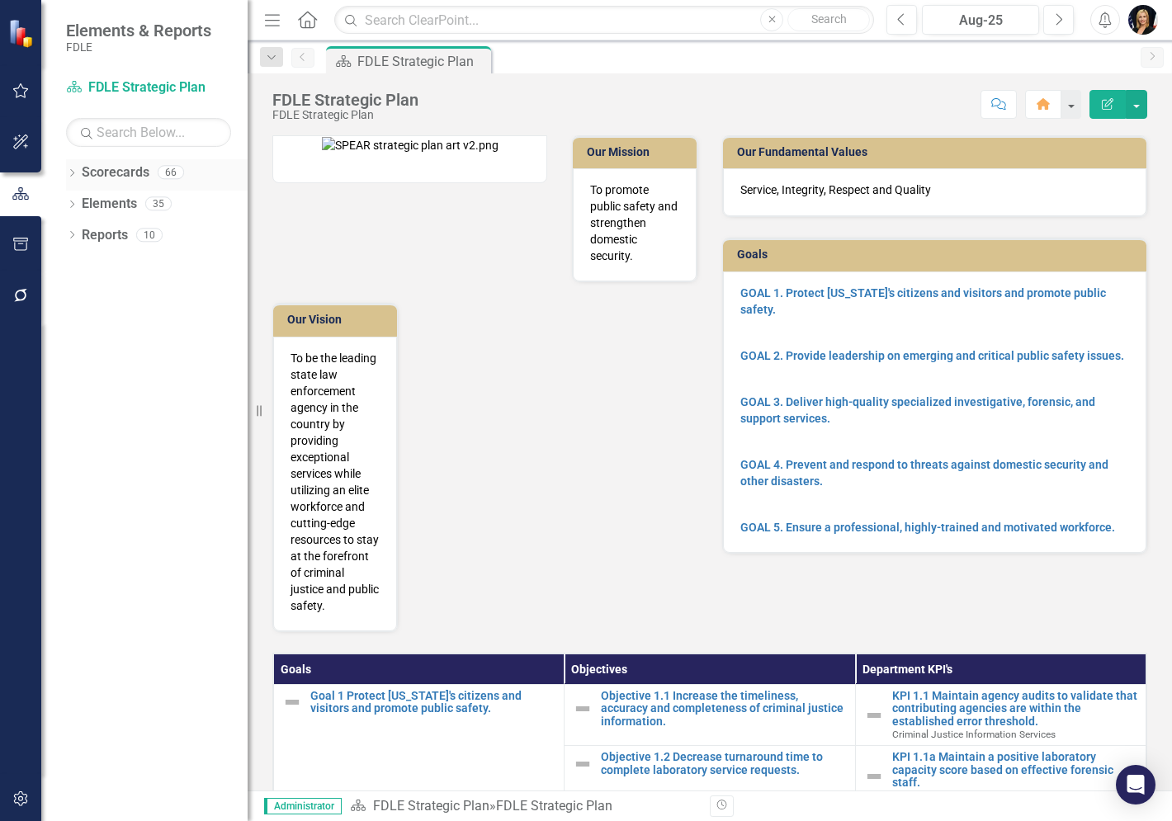 The width and height of the screenshot is (1172, 821). I want to click on a: GOAL 5. Ensure a professional, highly-trained and motivated workforce., so click(928, 528).